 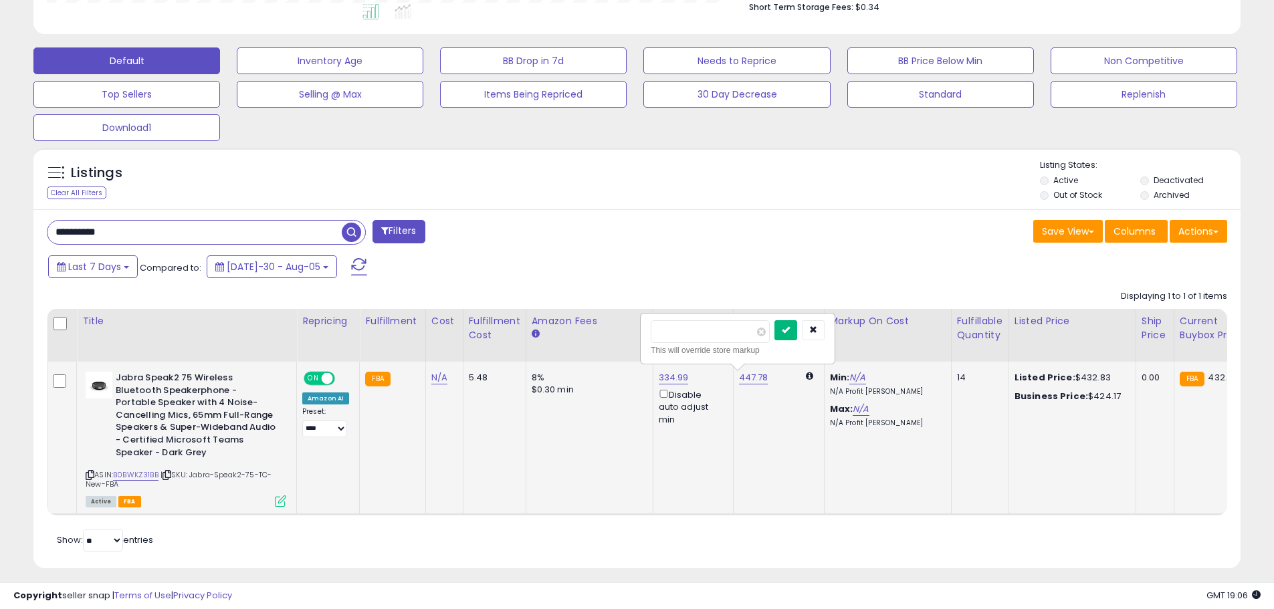 I want to click on div: Title, so click(x=187, y=321).